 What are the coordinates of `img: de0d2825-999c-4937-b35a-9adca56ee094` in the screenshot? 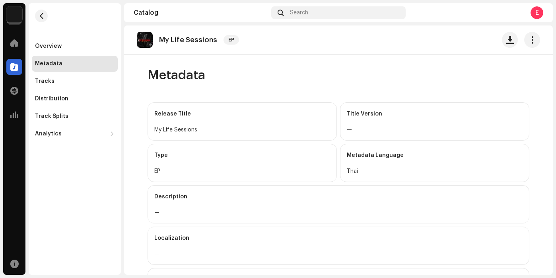 It's located at (14, 14).